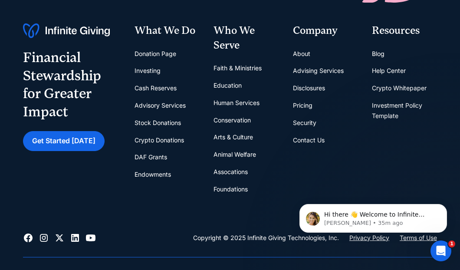 Image resolution: width=460 pixels, height=270 pixels. I want to click on div: Company, so click(326, 31).